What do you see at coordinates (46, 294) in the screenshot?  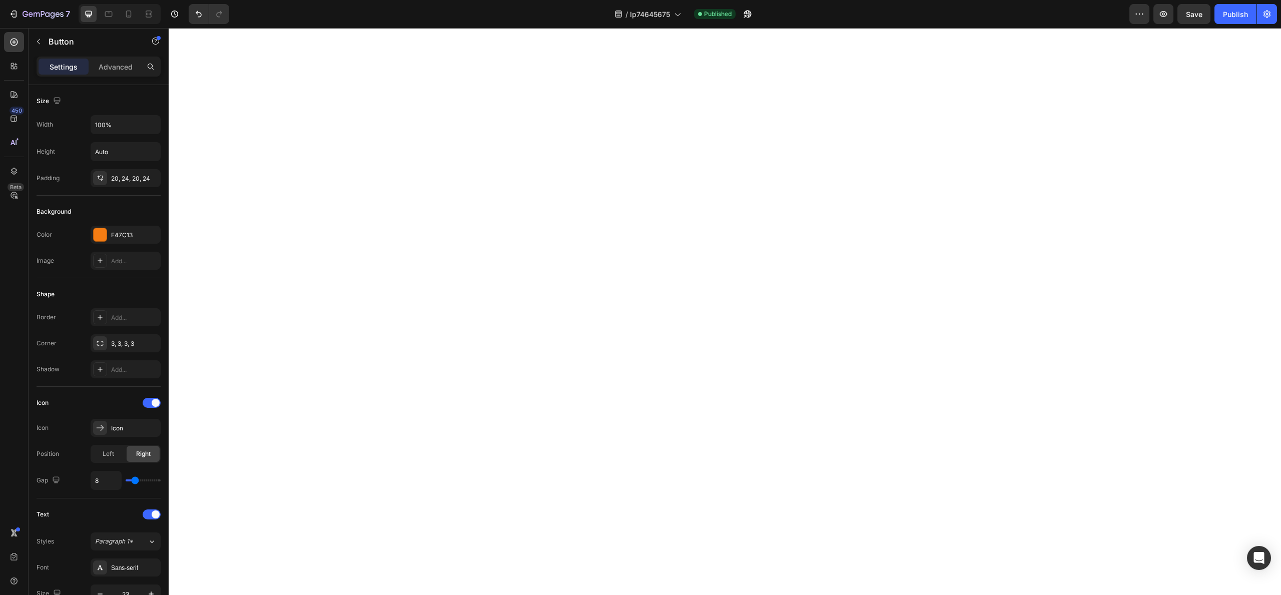 I see `div: Shape` at bounding box center [46, 294].